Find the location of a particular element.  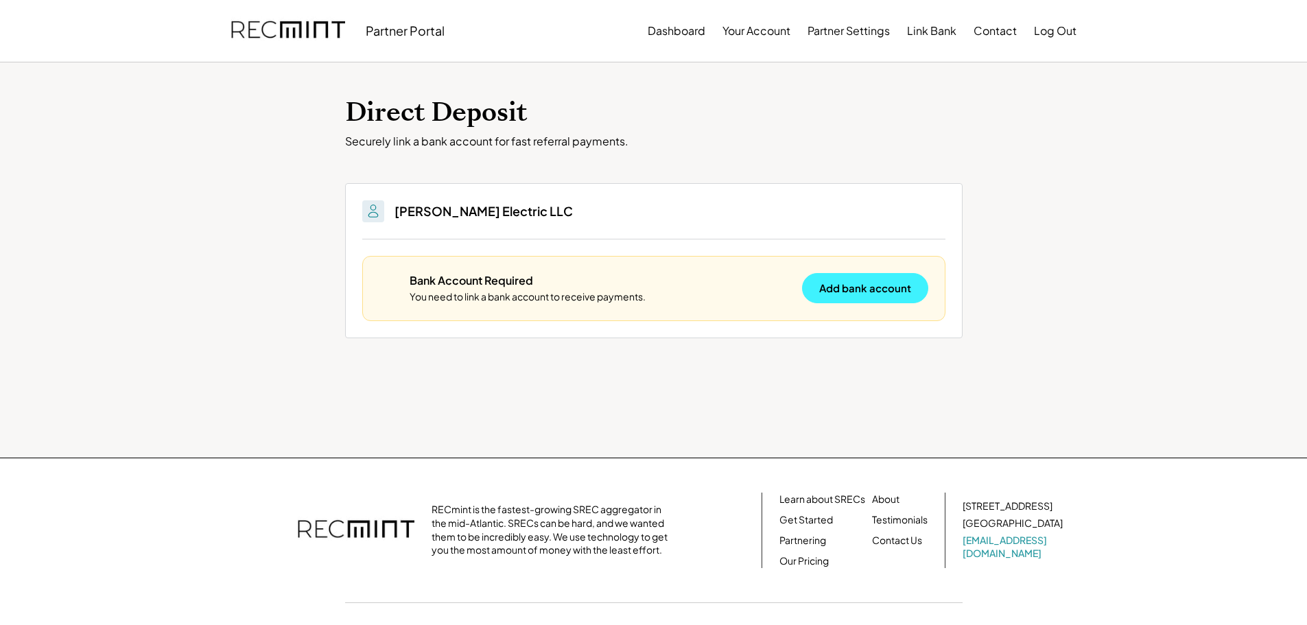

button: Add bank account is located at coordinates (865, 288).